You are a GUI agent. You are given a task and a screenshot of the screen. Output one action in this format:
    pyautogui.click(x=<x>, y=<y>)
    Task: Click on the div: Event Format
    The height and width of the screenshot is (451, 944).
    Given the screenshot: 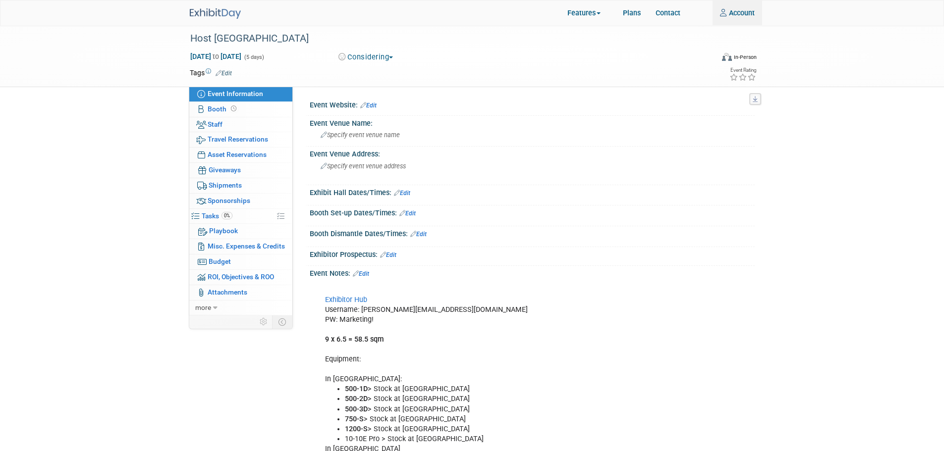 What is the action you would take?
    pyautogui.click(x=716, y=59)
    